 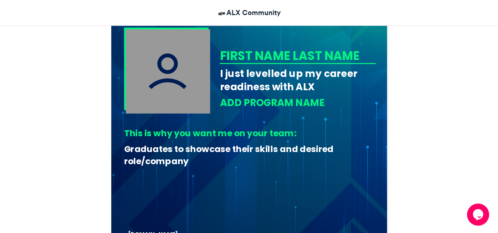 What do you see at coordinates (168, 71) in the screenshot?
I see `img: user_filled.png` at bounding box center [168, 71].